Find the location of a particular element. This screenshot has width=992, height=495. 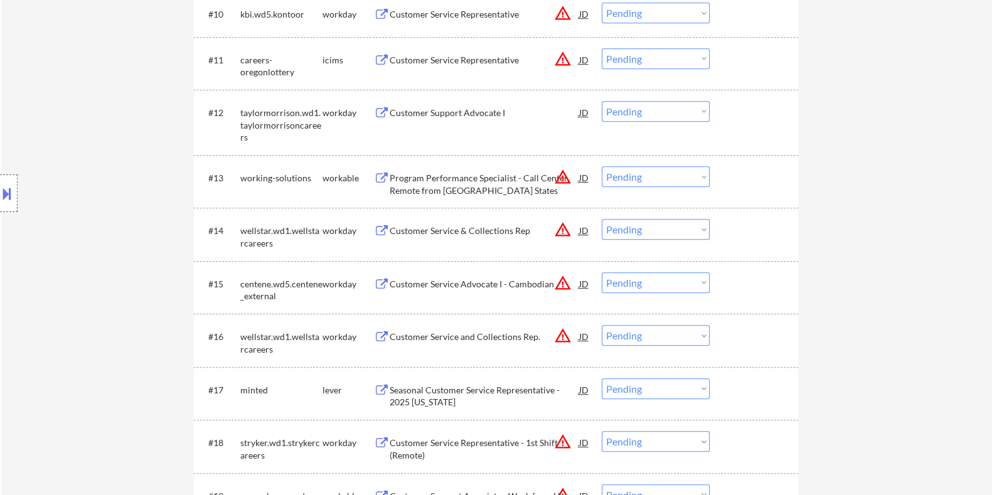

div: working-solutions is located at coordinates (281, 178).